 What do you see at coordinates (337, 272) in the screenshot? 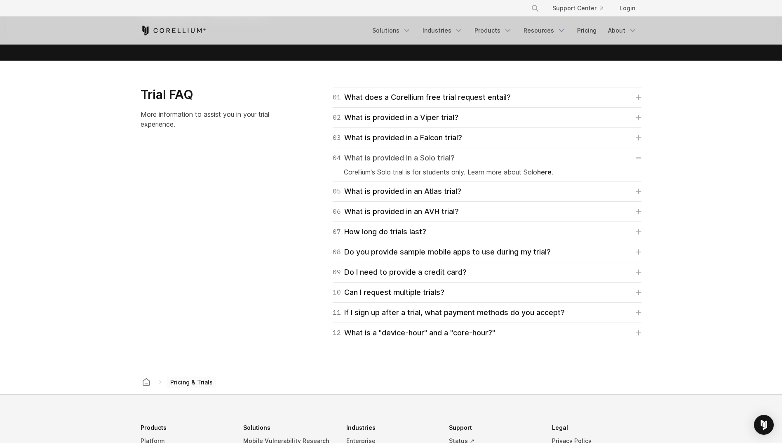
I see `span: 09` at bounding box center [337, 272].